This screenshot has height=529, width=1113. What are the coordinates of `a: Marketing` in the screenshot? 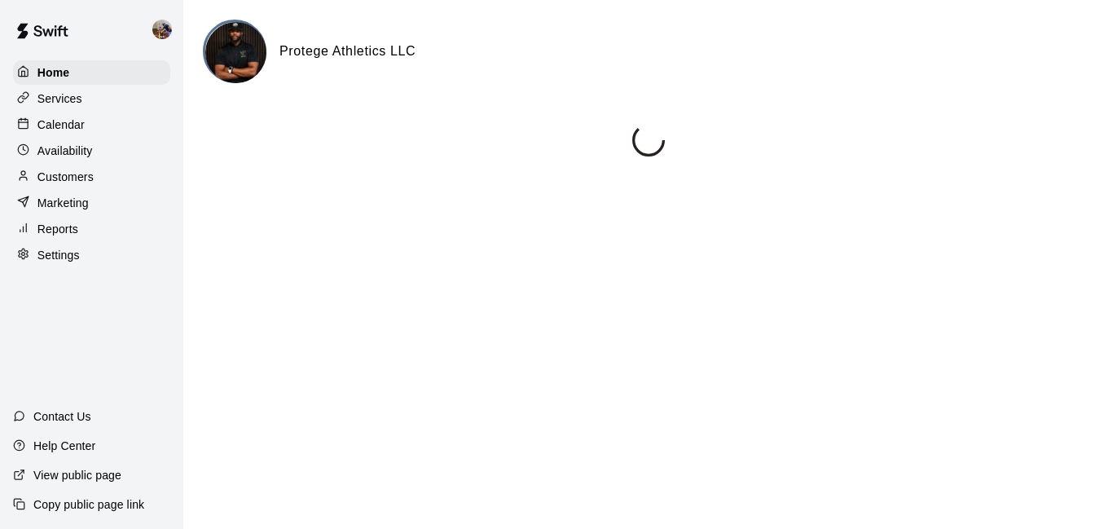 It's located at (91, 203).